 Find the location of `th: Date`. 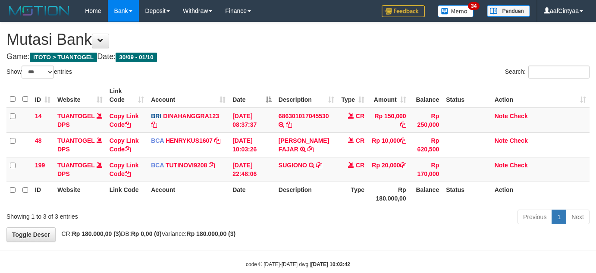

th: Date is located at coordinates (252, 194).